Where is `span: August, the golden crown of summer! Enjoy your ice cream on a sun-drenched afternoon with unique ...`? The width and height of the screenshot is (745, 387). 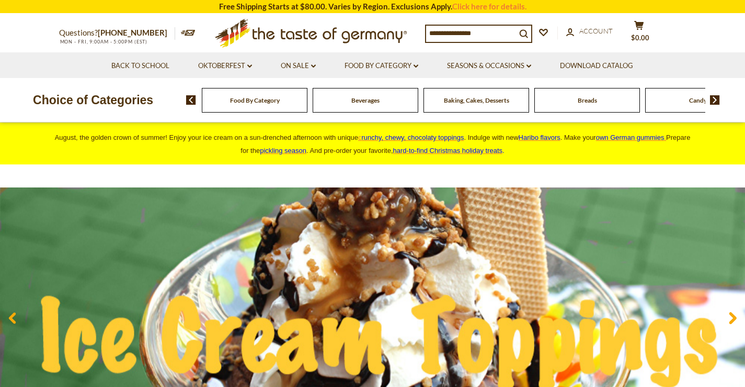
span: August, the golden crown of summer! Enjoy your ice cream on a sun-drenched afternoon with unique ... is located at coordinates (373, 144).